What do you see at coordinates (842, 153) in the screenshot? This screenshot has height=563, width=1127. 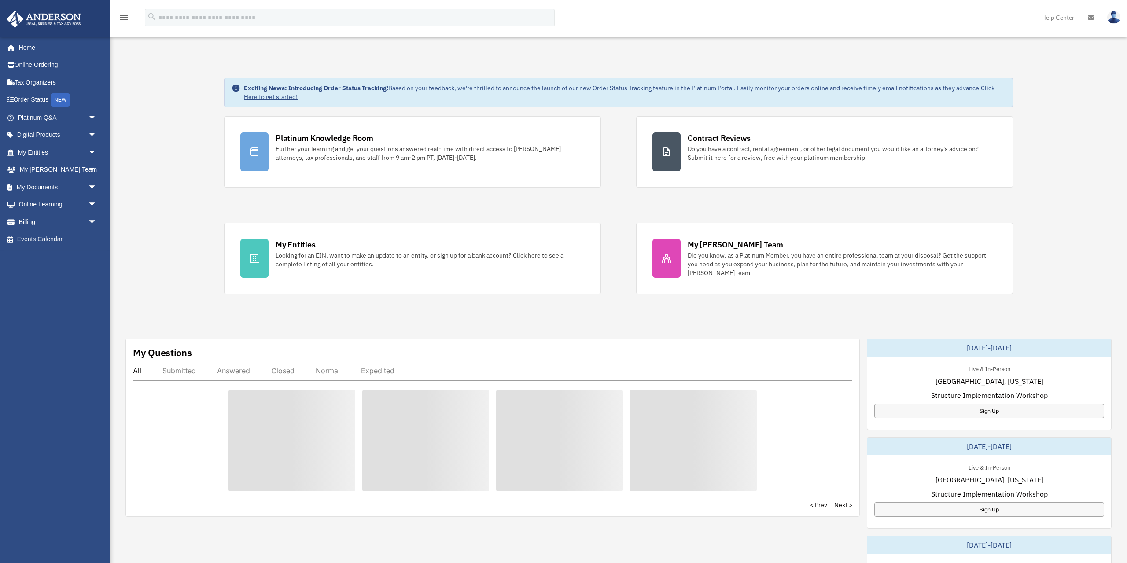 I see `div: Do you have a contract, rental agreement, or other legal document you would like an attorney's ad...` at bounding box center [842, 153].